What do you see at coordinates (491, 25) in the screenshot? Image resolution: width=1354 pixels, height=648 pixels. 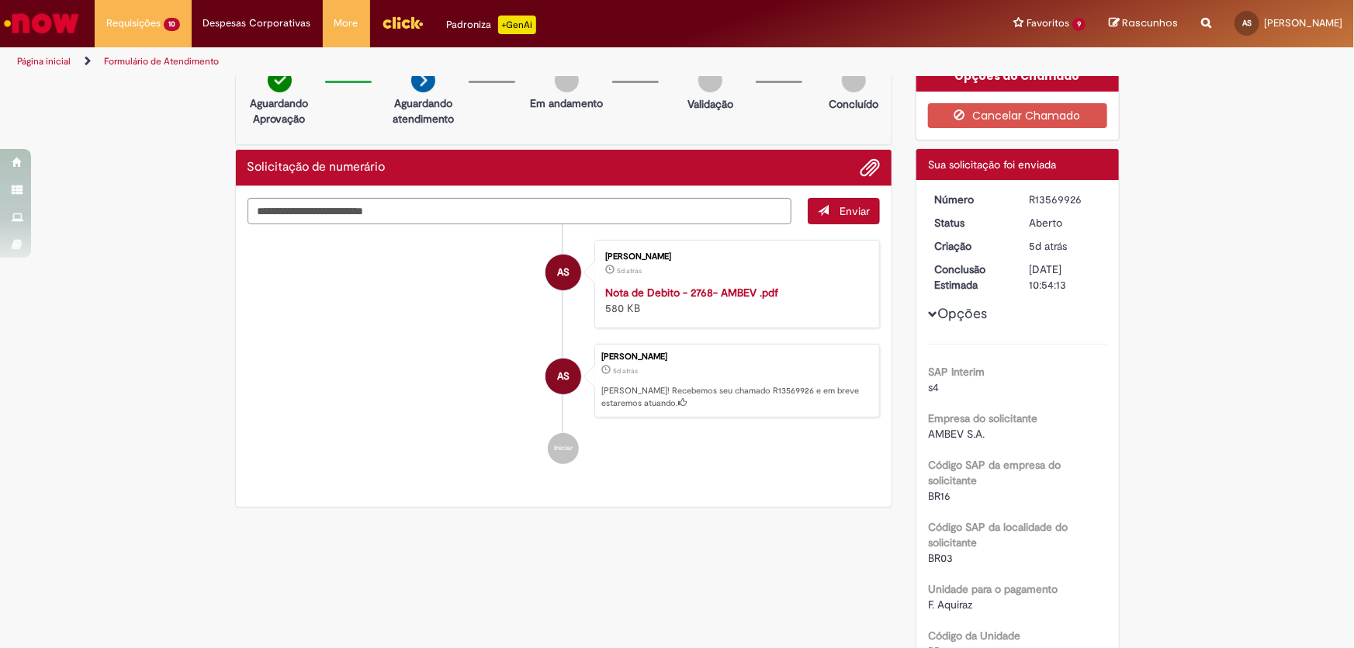 I see `div: Padroniza` at bounding box center [491, 25].